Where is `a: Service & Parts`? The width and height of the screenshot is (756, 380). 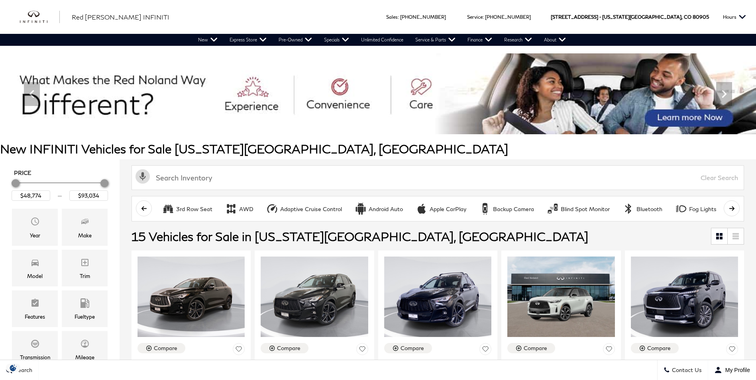
a: Service & Parts is located at coordinates (435, 40).